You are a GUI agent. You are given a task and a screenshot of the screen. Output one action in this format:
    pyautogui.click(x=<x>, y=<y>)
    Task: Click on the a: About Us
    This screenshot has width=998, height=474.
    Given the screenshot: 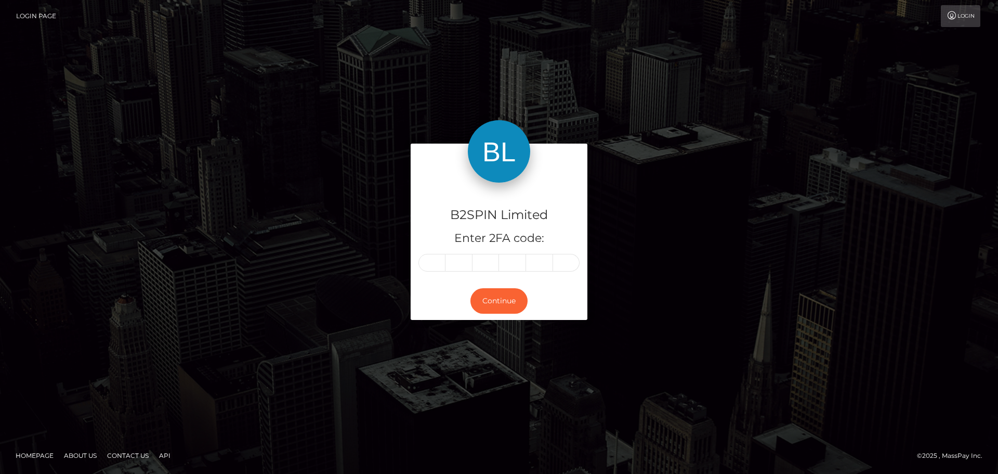 What is the action you would take?
    pyautogui.click(x=80, y=455)
    